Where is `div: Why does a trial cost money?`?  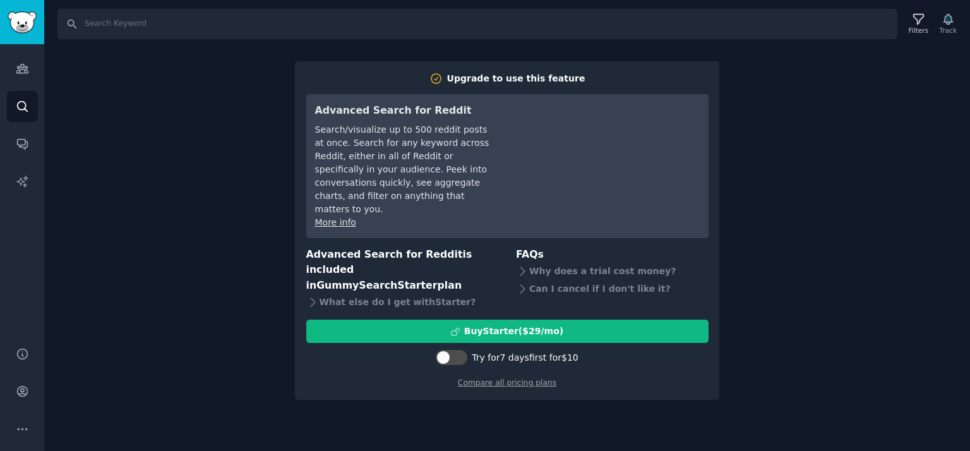
div: Why does a trial cost money? is located at coordinates (612, 271).